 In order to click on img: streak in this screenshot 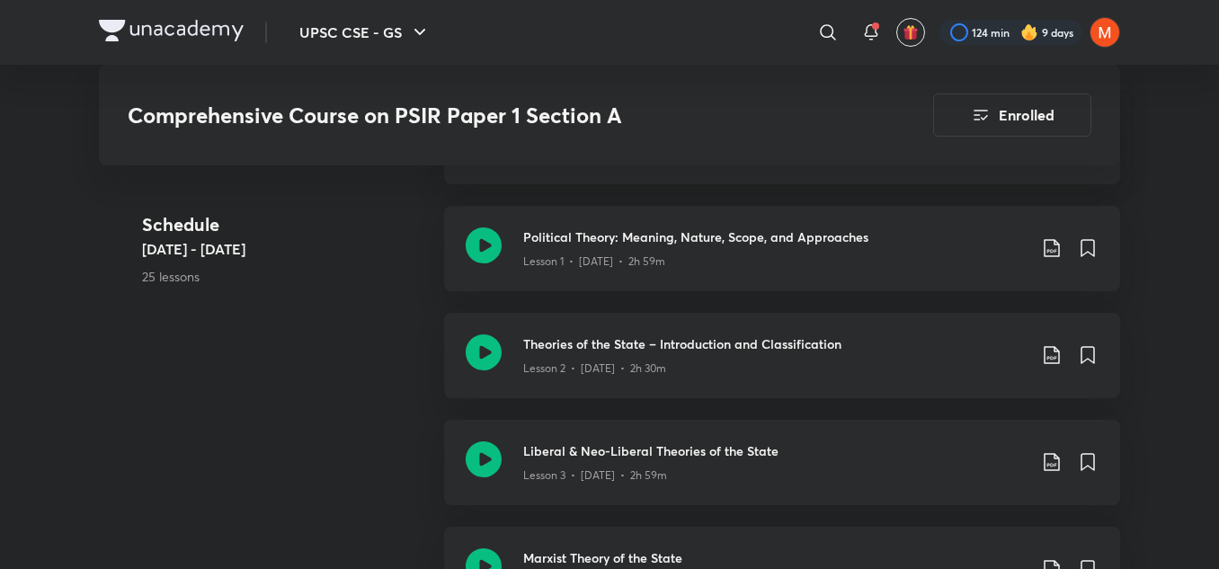, I will do `click(1029, 32)`.